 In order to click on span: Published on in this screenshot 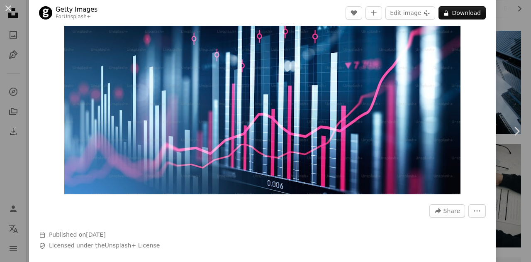, I will do `click(77, 234)`.